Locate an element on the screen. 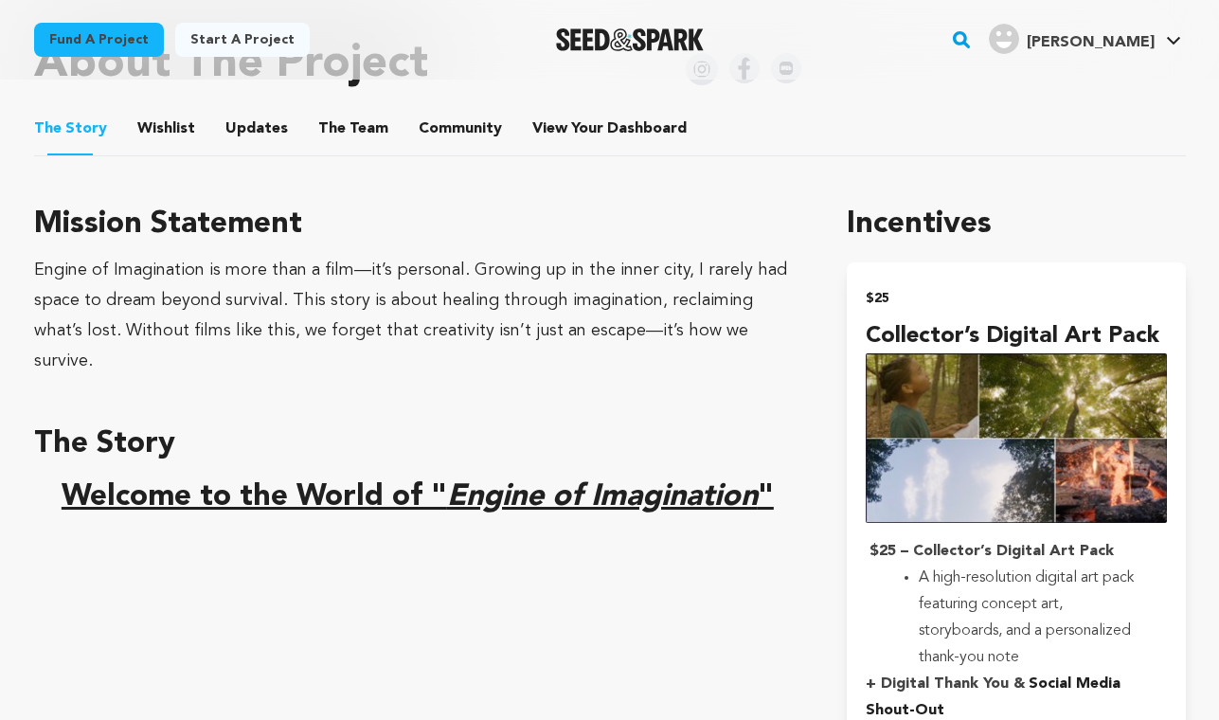 Image resolution: width=1219 pixels, height=720 pixels. h4: Collector’s Digital Art Pack is located at coordinates (1015, 336).